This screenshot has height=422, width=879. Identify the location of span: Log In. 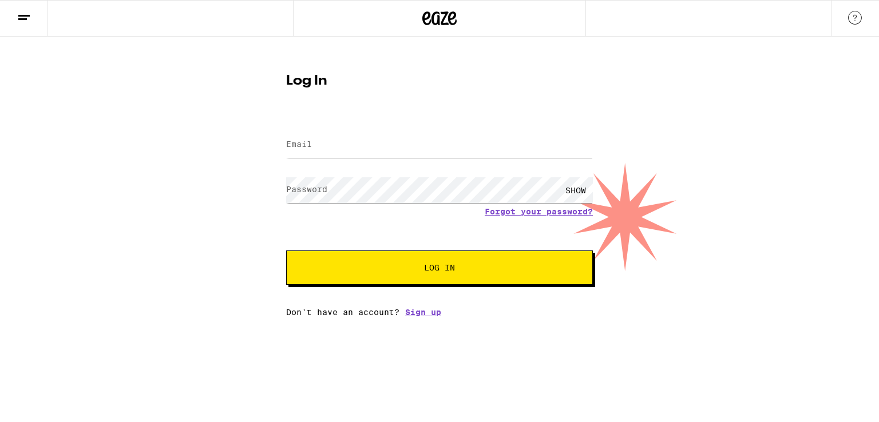
(439, 268).